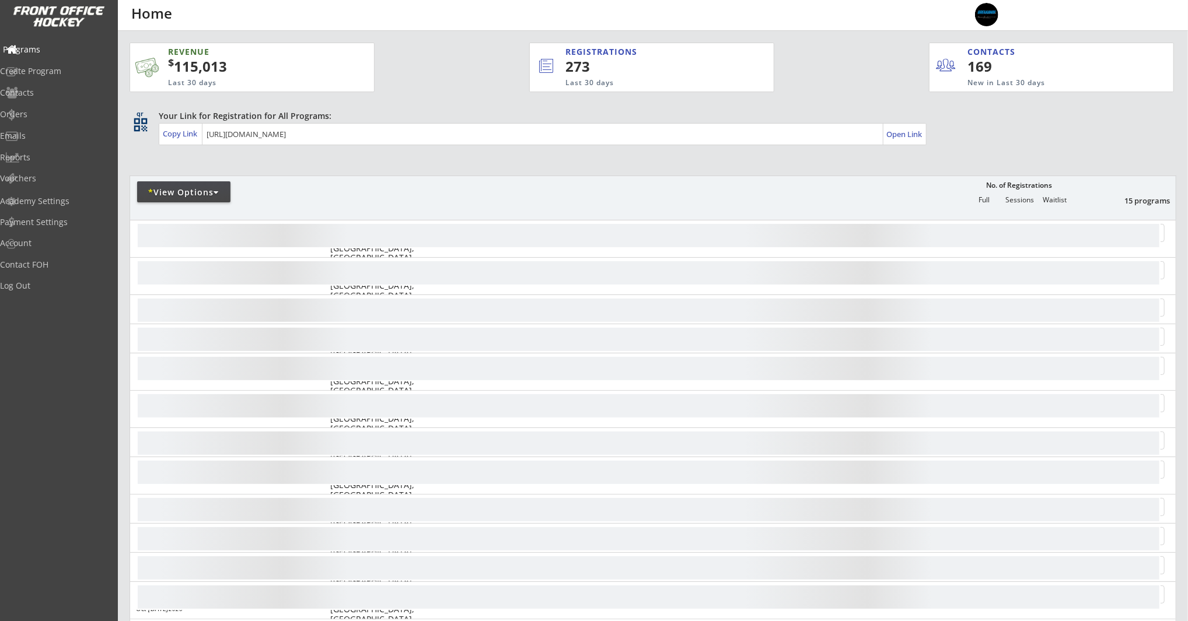 The height and width of the screenshot is (621, 1188). I want to click on button: qr_code, so click(141, 125).